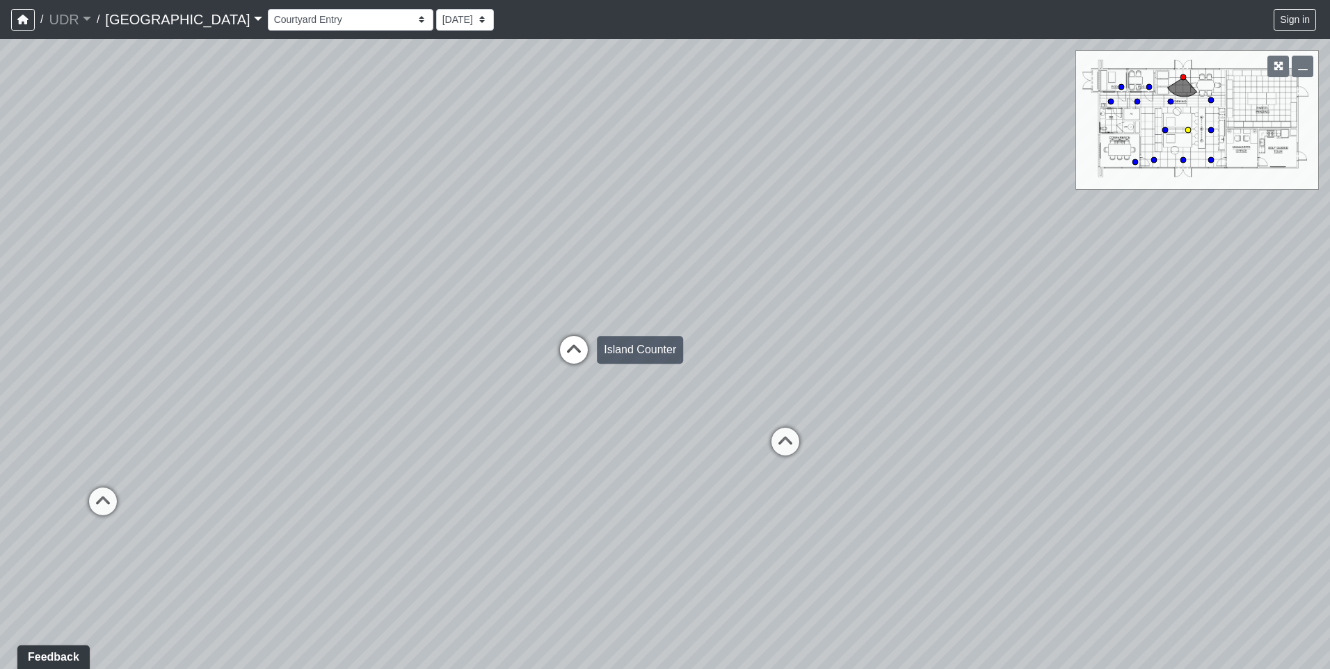 The width and height of the screenshot is (1330, 669). Describe the element at coordinates (640, 350) in the screenshot. I see `div: Island Counter` at that location.